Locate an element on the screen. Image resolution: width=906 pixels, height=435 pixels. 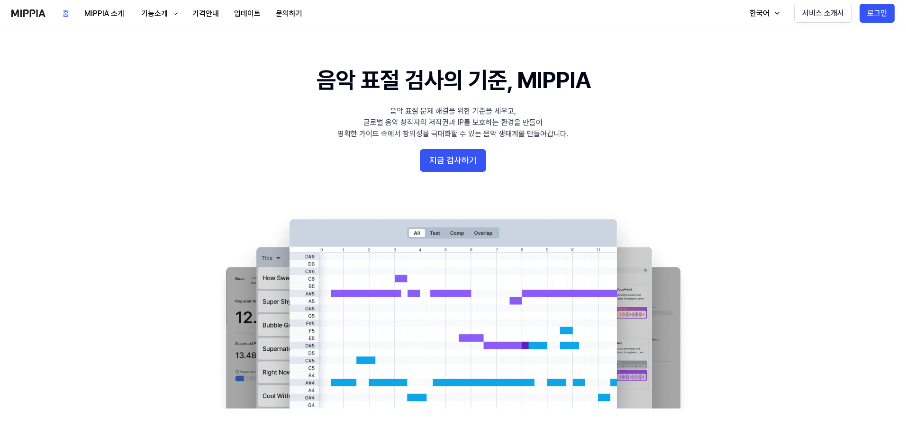
a: 로그인 is located at coordinates (877, 13).